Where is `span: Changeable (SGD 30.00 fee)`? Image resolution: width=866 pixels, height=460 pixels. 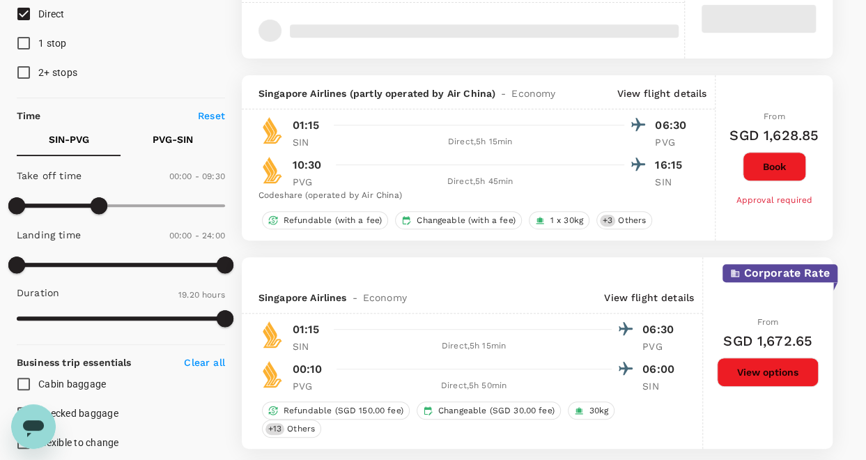 span: Changeable (SGD 30.00 fee) is located at coordinates (496, 411).